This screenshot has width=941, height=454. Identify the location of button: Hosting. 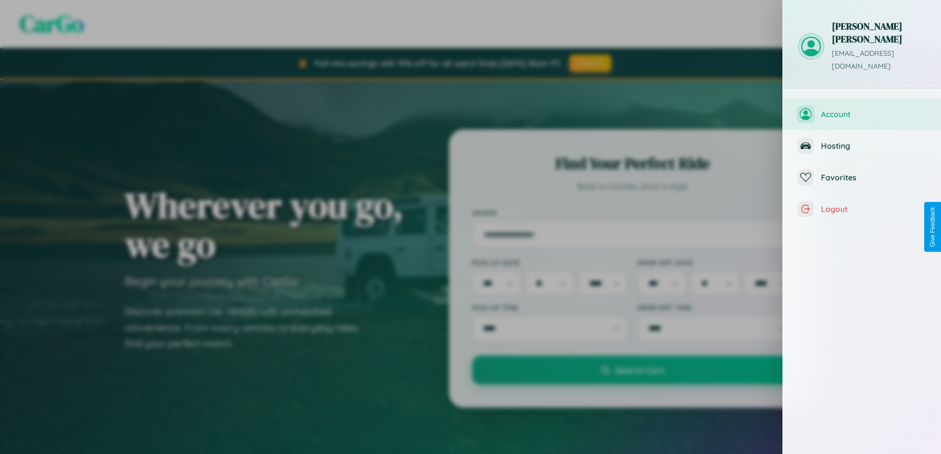
(862, 146).